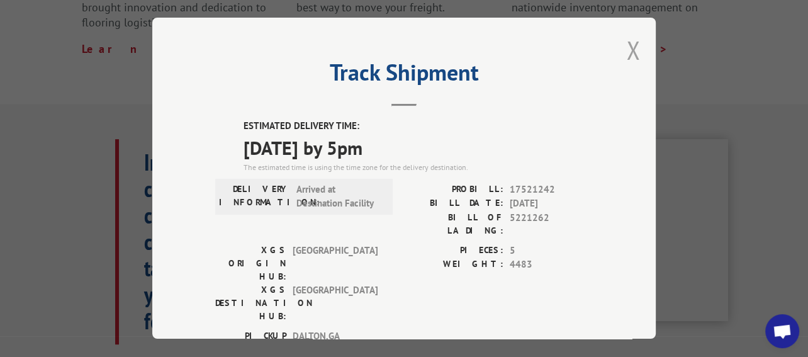 The height and width of the screenshot is (357, 808). Describe the element at coordinates (454, 224) in the screenshot. I see `label: BILL OF LADING:` at that location.